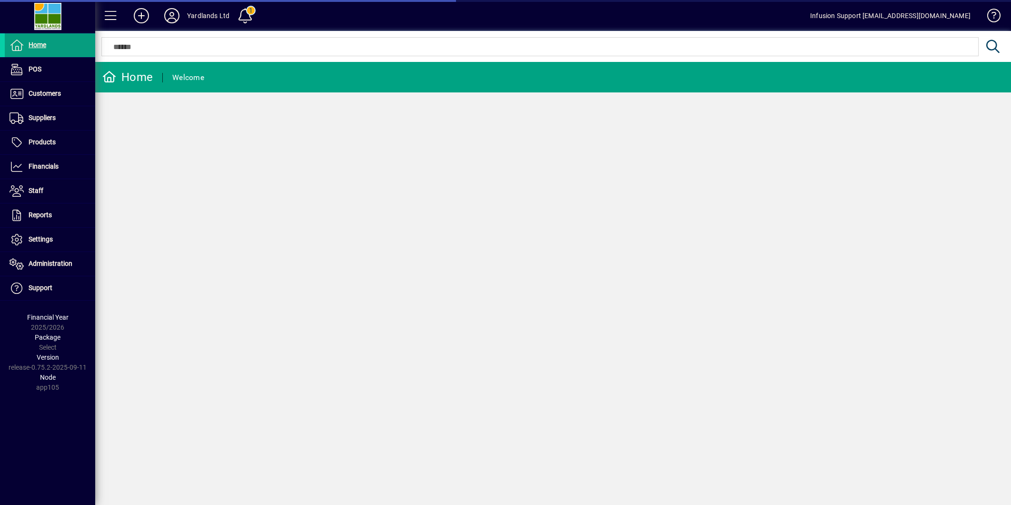 This screenshot has width=1011, height=505. I want to click on a: Knowledge Base, so click(990, 17).